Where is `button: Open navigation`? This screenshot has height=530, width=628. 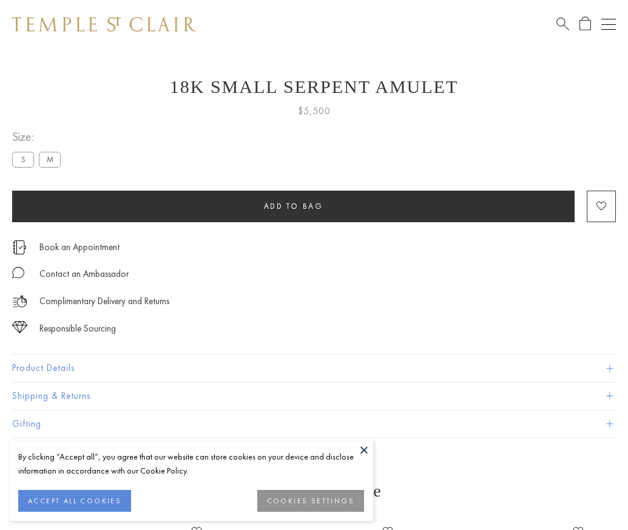 button: Open navigation is located at coordinates (609, 24).